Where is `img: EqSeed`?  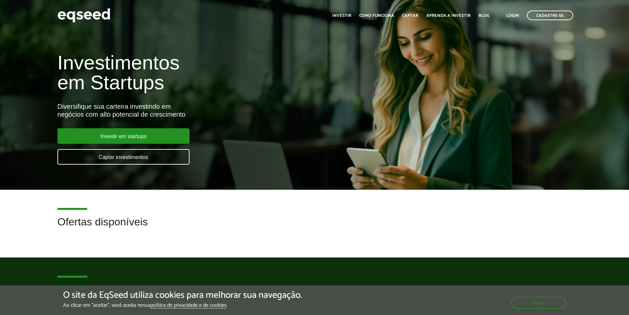 img: EqSeed is located at coordinates (84, 15).